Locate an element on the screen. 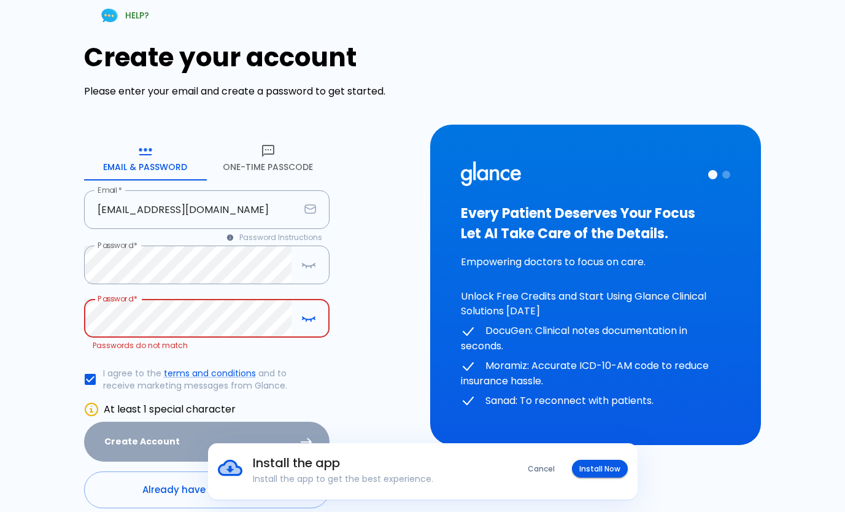 Image resolution: width=845 pixels, height=512 pixels. h3: Every Patient Deserves Your Focus Let AI Take Care of the Details. is located at coordinates (596, 223).